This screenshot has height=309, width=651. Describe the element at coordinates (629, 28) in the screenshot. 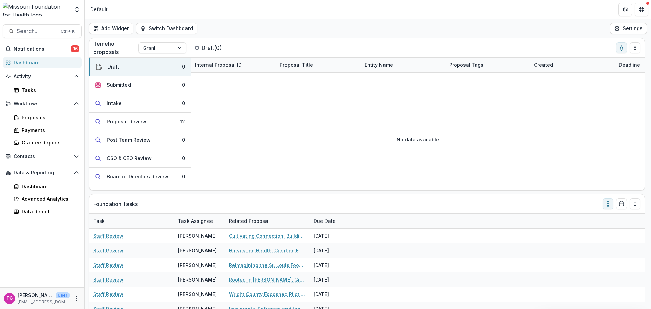

I see `button: Settings` at that location.